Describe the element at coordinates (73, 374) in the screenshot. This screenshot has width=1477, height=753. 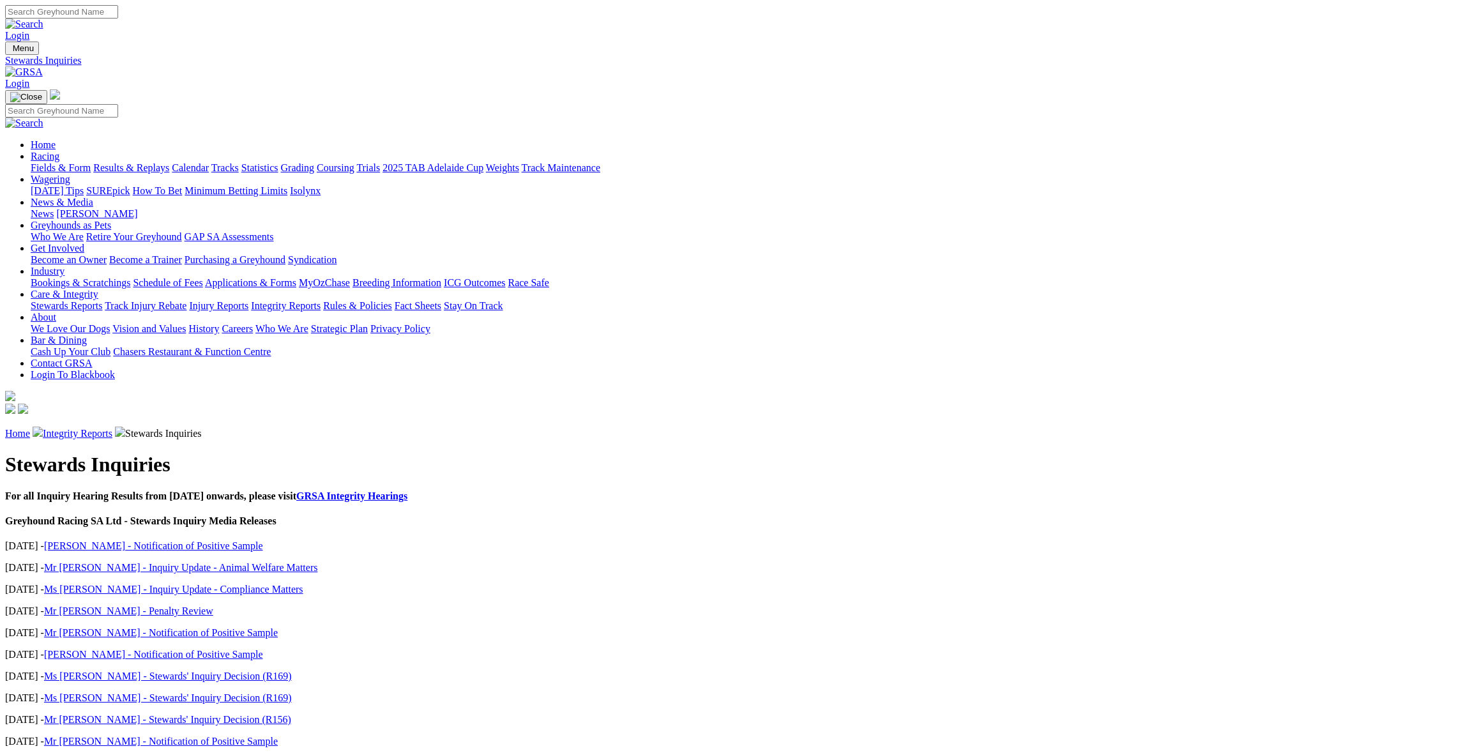
I see `a: Login To Blackbook` at that location.